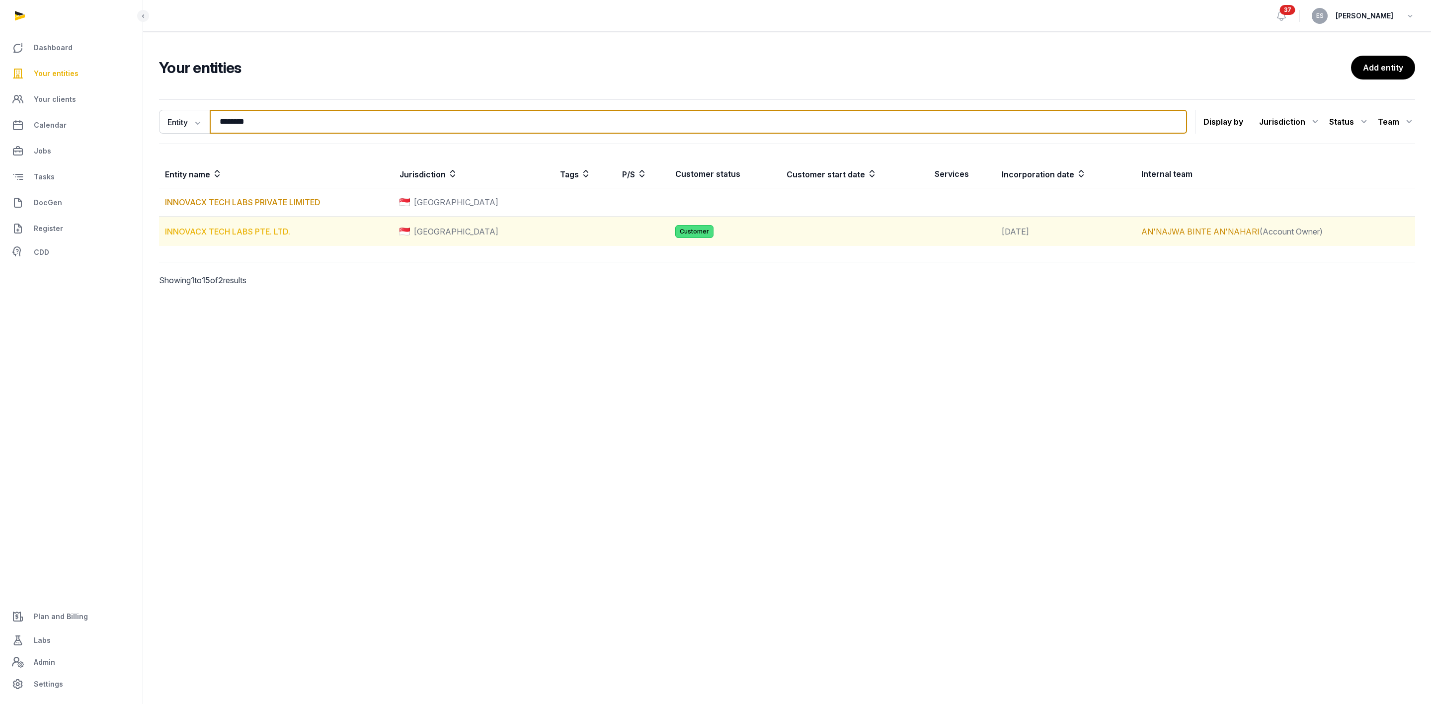 The height and width of the screenshot is (704, 1431). What do you see at coordinates (71, 229) in the screenshot?
I see `a: Register` at bounding box center [71, 229].